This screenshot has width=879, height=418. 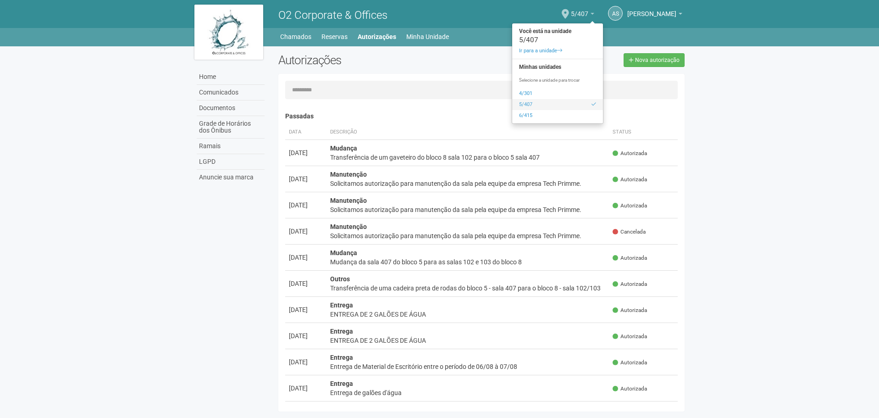 I want to click on div: 5/407, so click(x=557, y=40).